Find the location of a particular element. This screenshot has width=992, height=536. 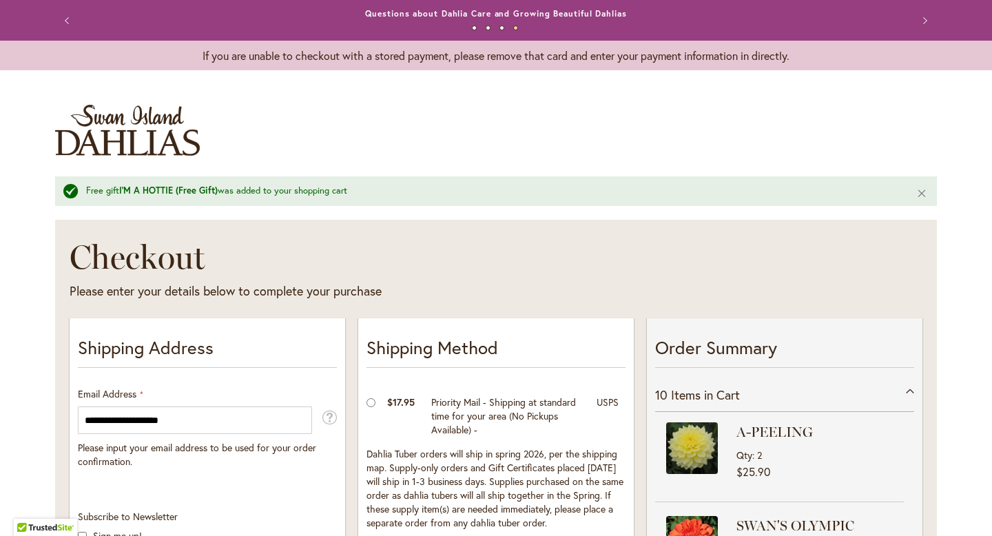

p: Order Summary is located at coordinates (784, 351).